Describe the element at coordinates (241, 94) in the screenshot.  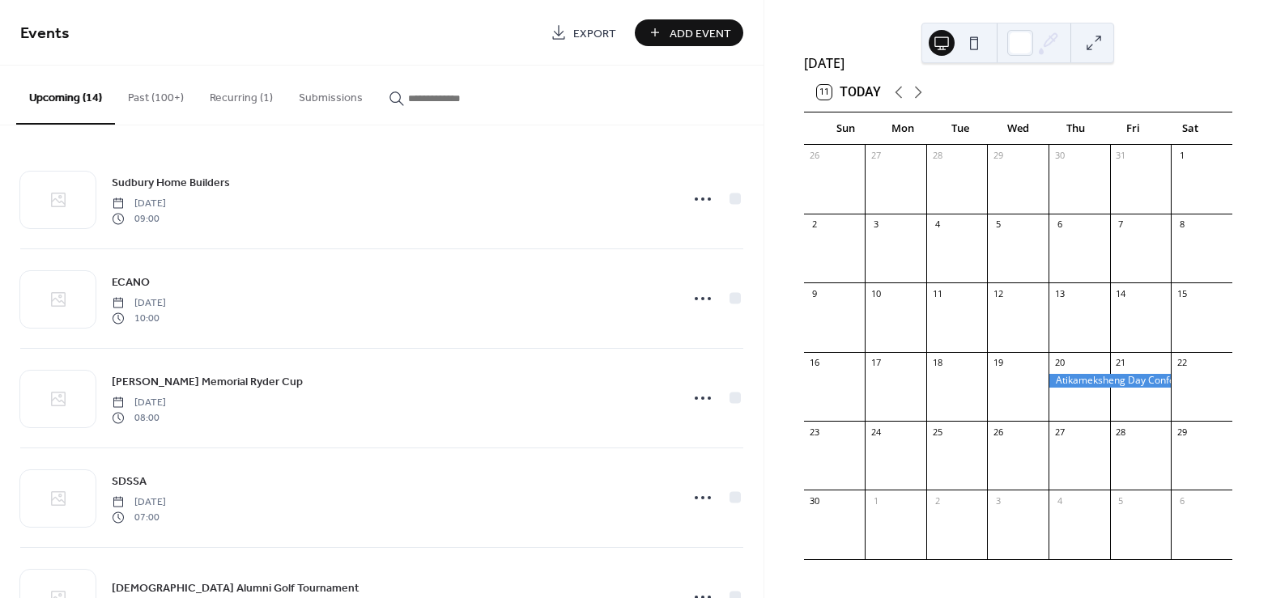
I see `button: Recurring (1)` at that location.